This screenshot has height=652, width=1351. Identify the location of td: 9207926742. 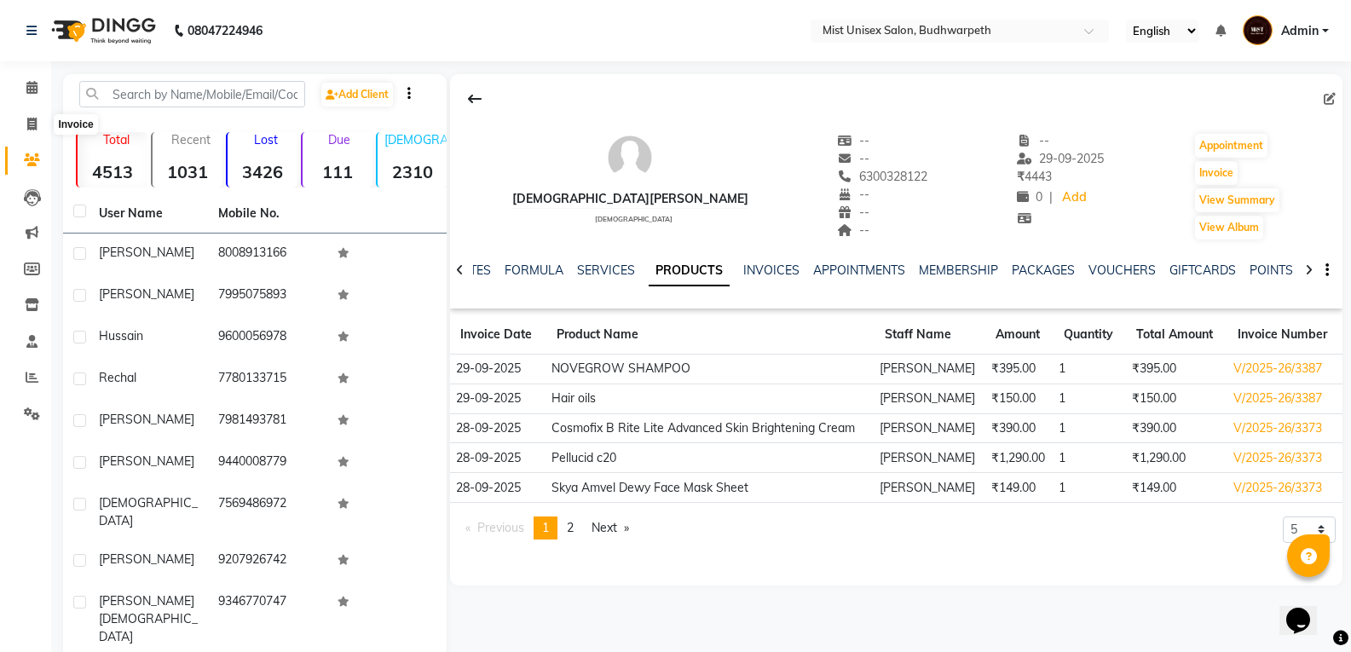
(268, 561).